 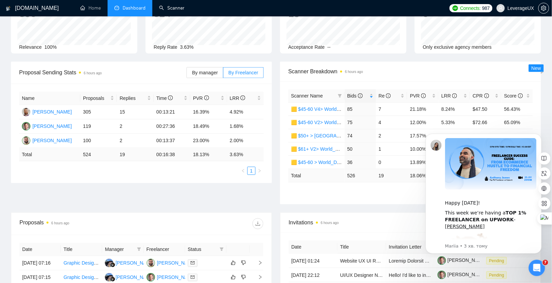 What do you see at coordinates (68, 66) in the screenshot?
I see `div: message notification from Mariia, 3 хв. тому. Happy Tuesday! This week we’re having a TOP 1% FREE...` at bounding box center [68, 66].